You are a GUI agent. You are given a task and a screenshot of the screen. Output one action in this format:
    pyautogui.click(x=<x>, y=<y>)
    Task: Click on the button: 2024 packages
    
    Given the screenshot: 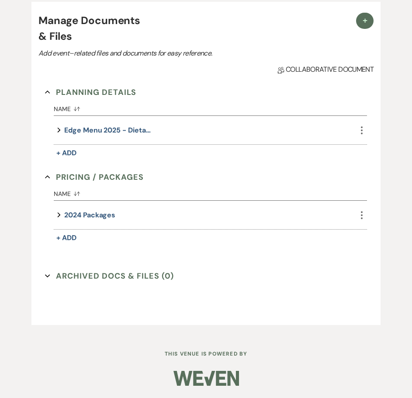 What is the action you would take?
    pyautogui.click(x=90, y=215)
    